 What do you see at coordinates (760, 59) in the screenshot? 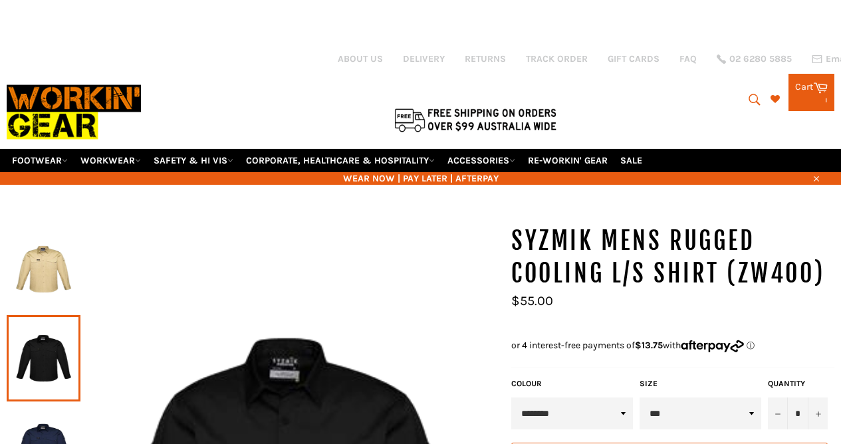
I see `span: 02 6280 5885` at bounding box center [760, 59].